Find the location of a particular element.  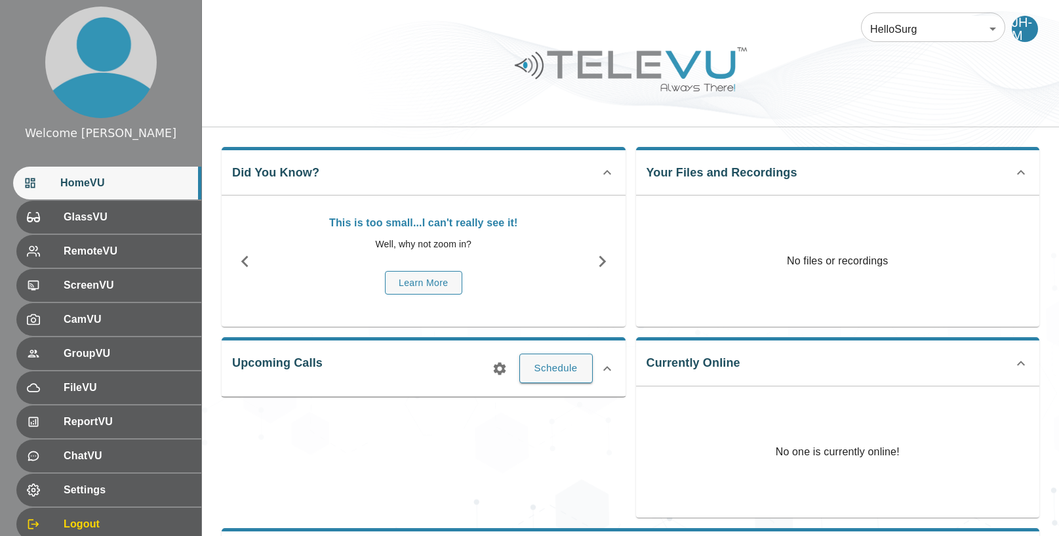

div: HelloSurg is located at coordinates (933, 29).